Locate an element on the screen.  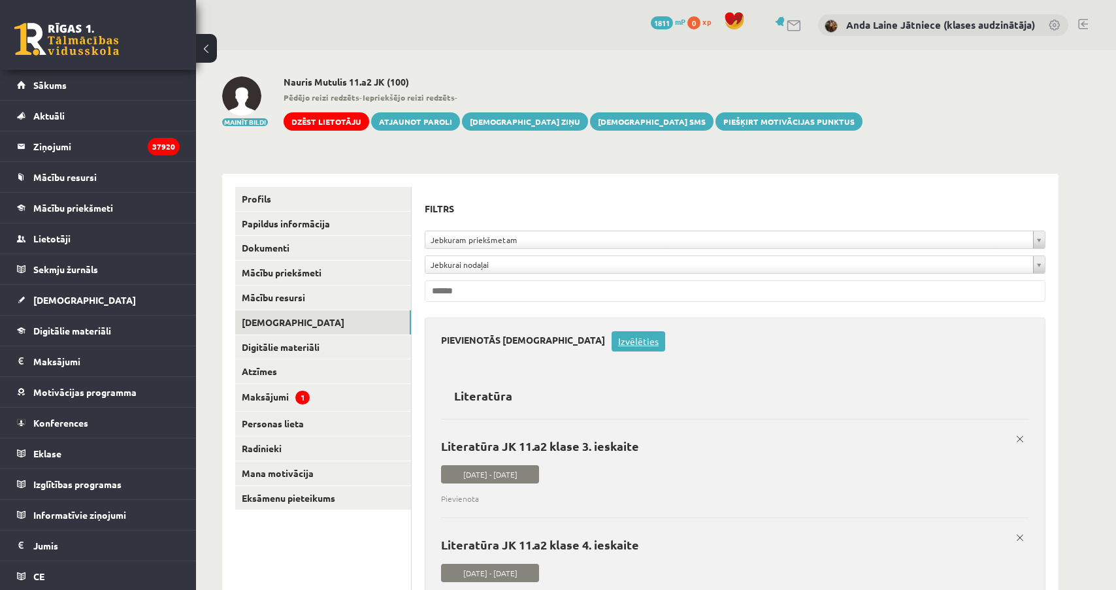
a: Papildus informācija is located at coordinates (323, 224).